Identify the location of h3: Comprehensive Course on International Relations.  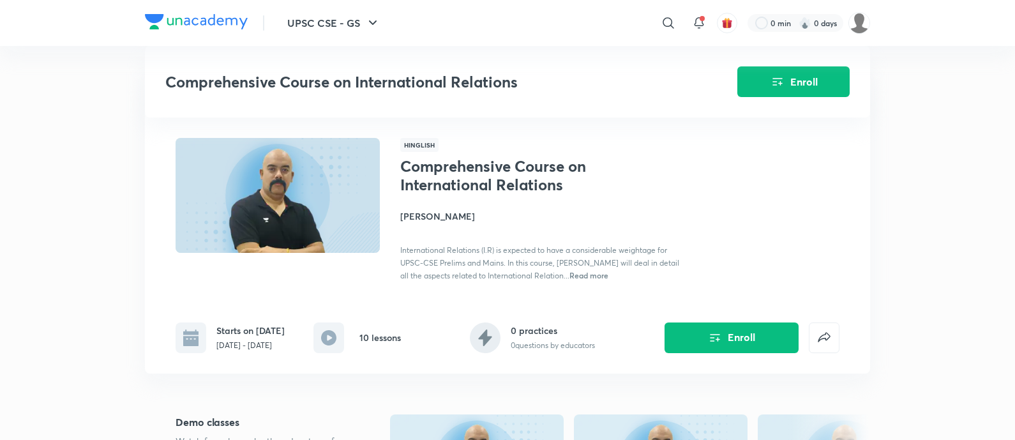
(415, 82).